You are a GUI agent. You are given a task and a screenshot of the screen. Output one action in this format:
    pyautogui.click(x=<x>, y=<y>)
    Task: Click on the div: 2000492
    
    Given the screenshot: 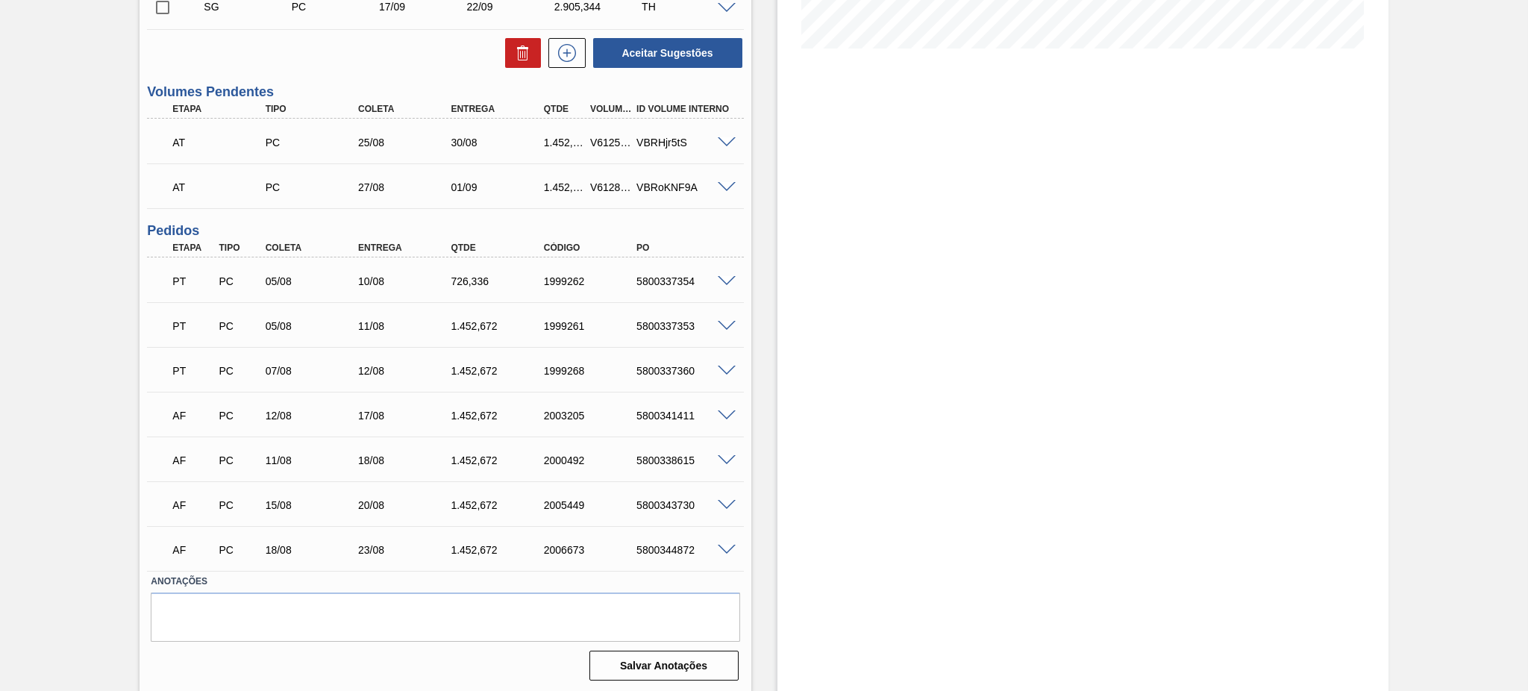 What is the action you would take?
    pyautogui.click(x=592, y=460)
    